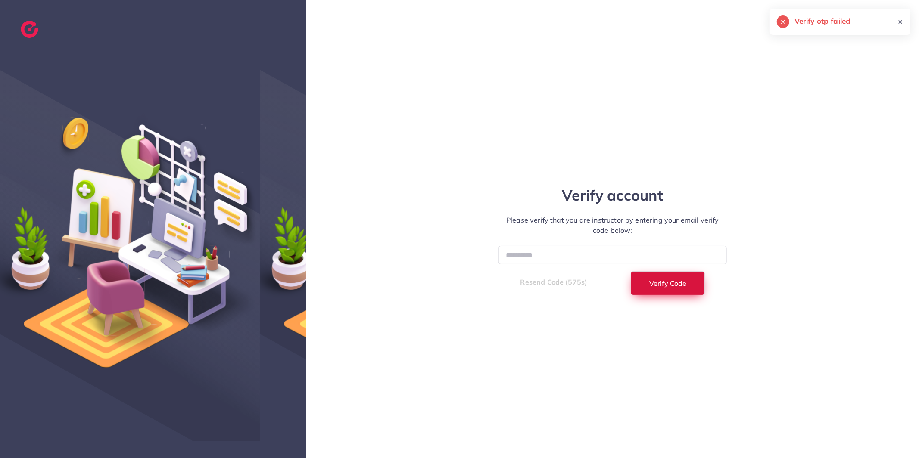  What do you see at coordinates (612, 196) in the screenshot?
I see `h1: Verify account` at bounding box center [612, 196].